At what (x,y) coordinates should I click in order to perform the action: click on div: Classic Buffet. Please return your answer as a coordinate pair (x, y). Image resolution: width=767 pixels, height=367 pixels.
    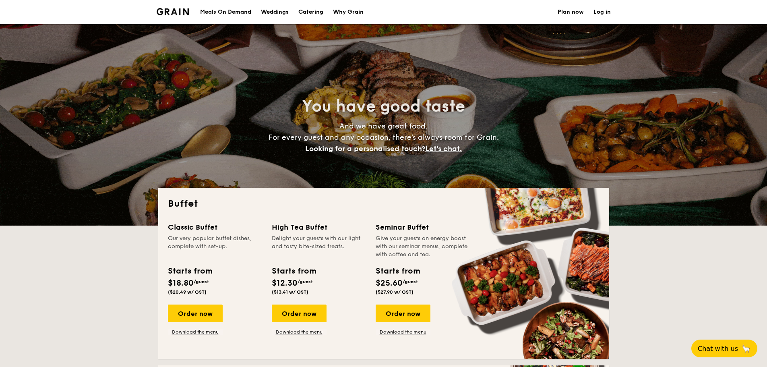
    Looking at the image, I should click on (215, 227).